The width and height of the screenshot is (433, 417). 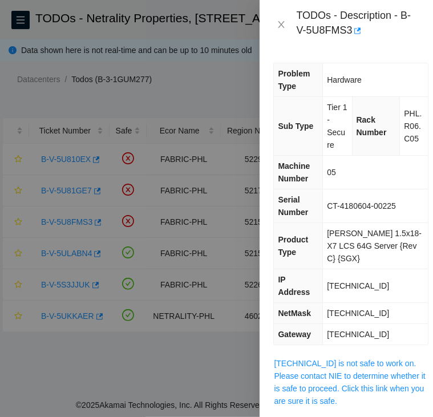 What do you see at coordinates (293, 172) in the screenshot?
I see `span: Machine Number` at bounding box center [293, 172].